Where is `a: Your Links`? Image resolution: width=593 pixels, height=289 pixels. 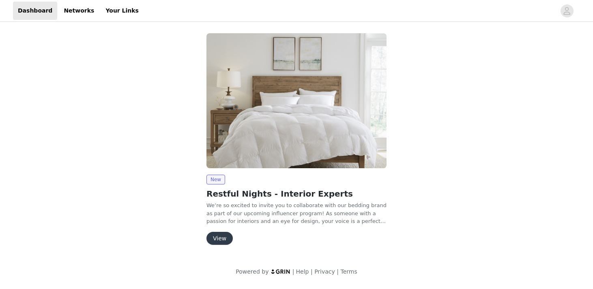
a: Your Links is located at coordinates (122, 11).